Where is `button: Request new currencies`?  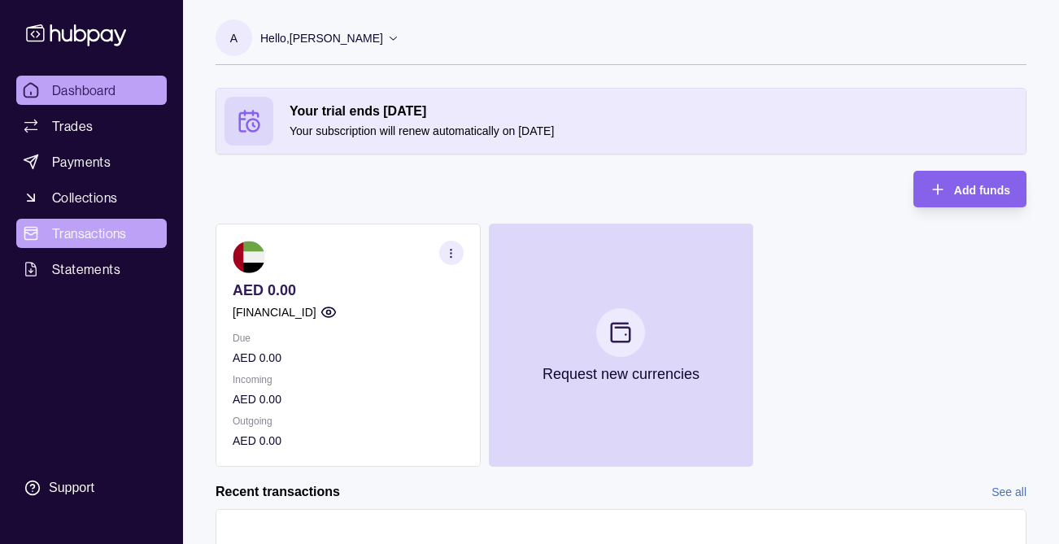 button: Request new currencies is located at coordinates (621, 345).